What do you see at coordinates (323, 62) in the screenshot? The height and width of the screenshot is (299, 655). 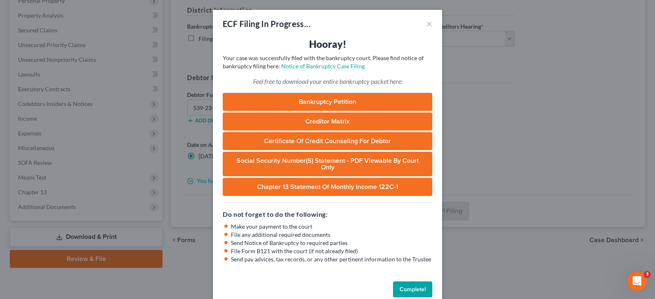 I see `span: Your case was successfully filed with the bankruptcy court. Please find notice of bankruptcy fili...` at bounding box center [323, 62].